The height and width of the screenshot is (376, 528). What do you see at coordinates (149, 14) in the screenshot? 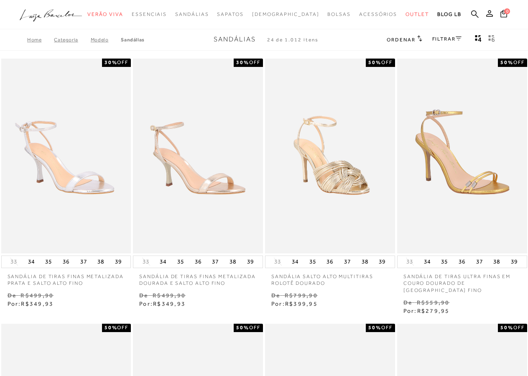
I see `span: Essenciais` at bounding box center [149, 14].